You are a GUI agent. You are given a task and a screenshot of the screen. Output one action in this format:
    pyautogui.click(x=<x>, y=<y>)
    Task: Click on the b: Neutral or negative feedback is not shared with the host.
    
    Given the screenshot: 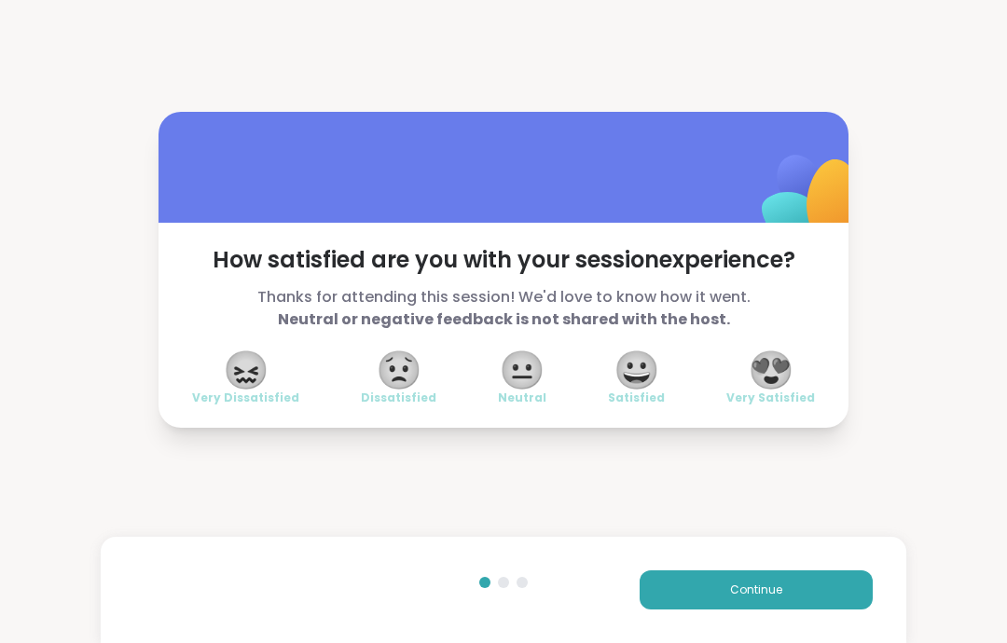 What is the action you would take?
    pyautogui.click(x=503, y=319)
    